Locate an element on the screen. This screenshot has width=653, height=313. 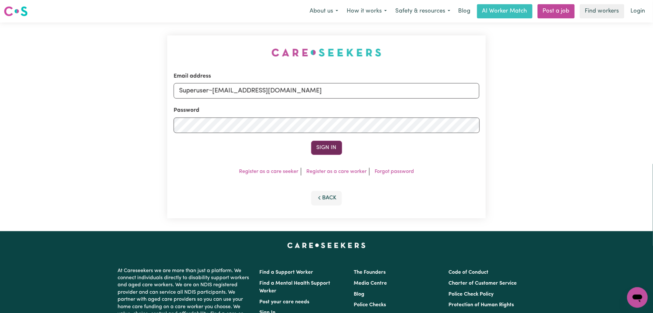
a: Register as a care worker is located at coordinates (336, 172).